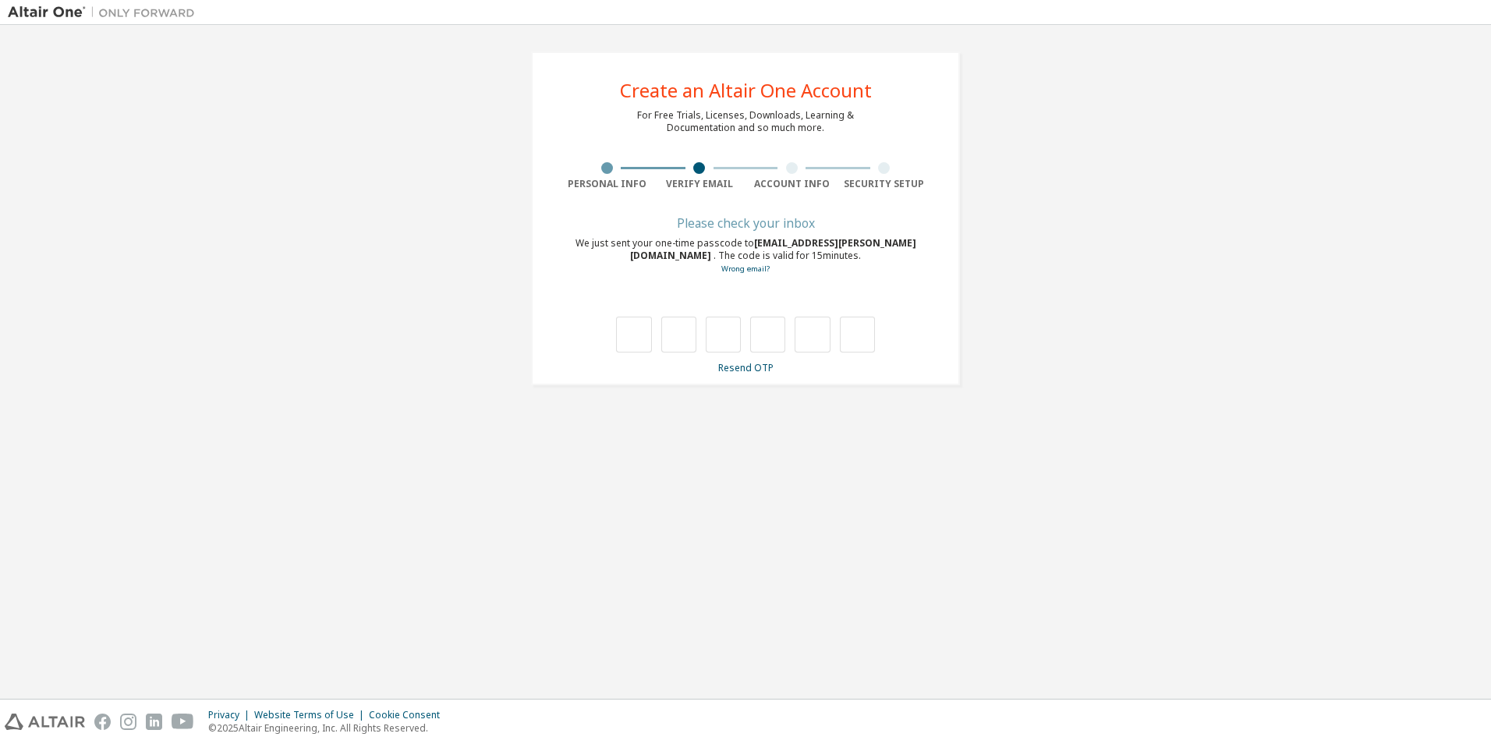 This screenshot has height=744, width=1491. I want to click on div: Please check your inbox, so click(746, 223).